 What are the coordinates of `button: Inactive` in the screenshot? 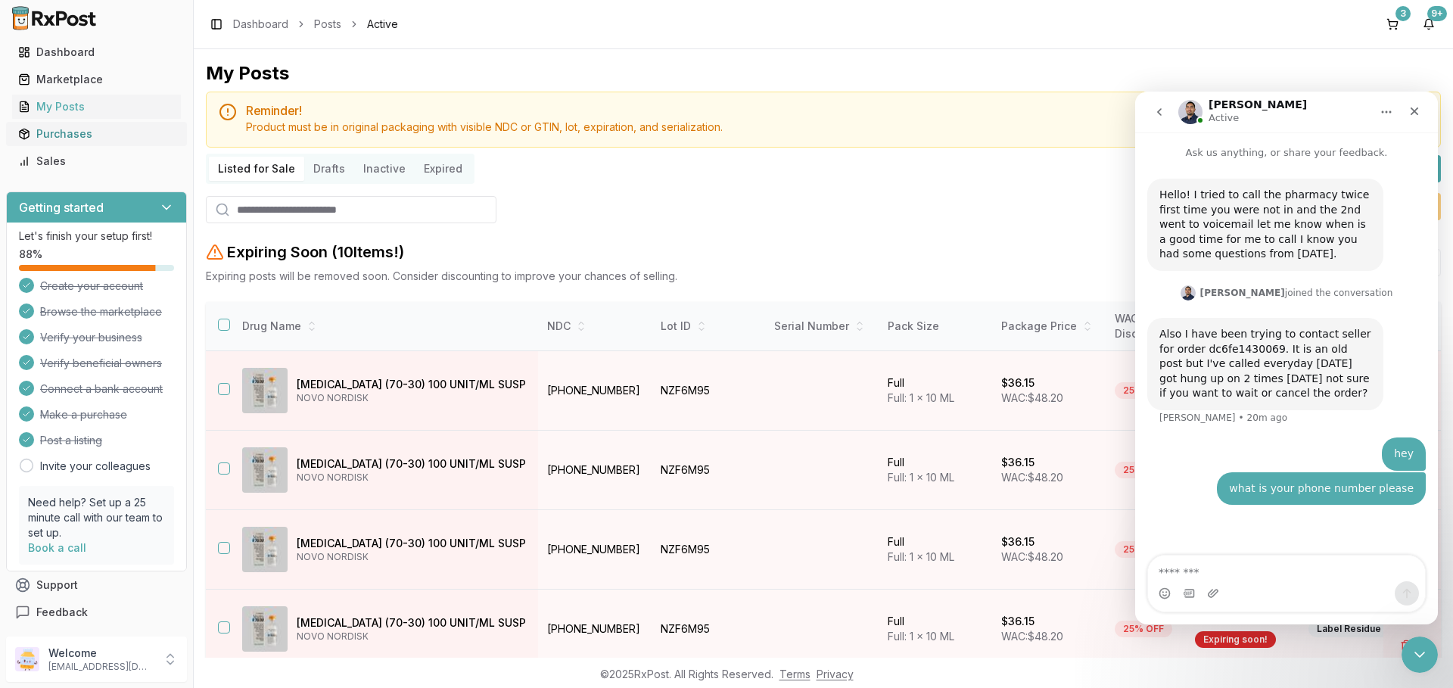 It's located at (384, 169).